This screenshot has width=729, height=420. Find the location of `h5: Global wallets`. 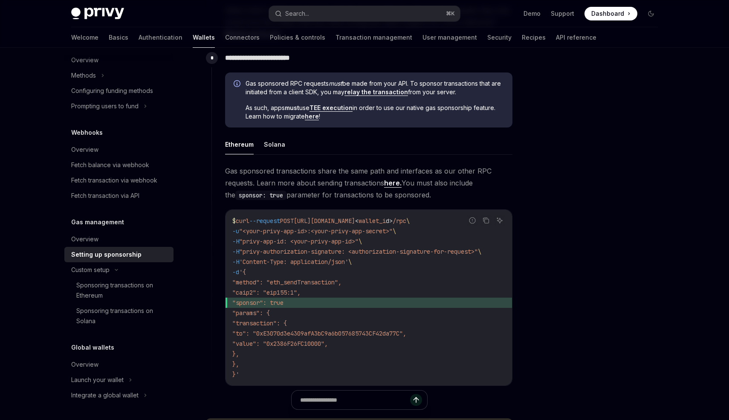

h5: Global wallets is located at coordinates (92, 347).